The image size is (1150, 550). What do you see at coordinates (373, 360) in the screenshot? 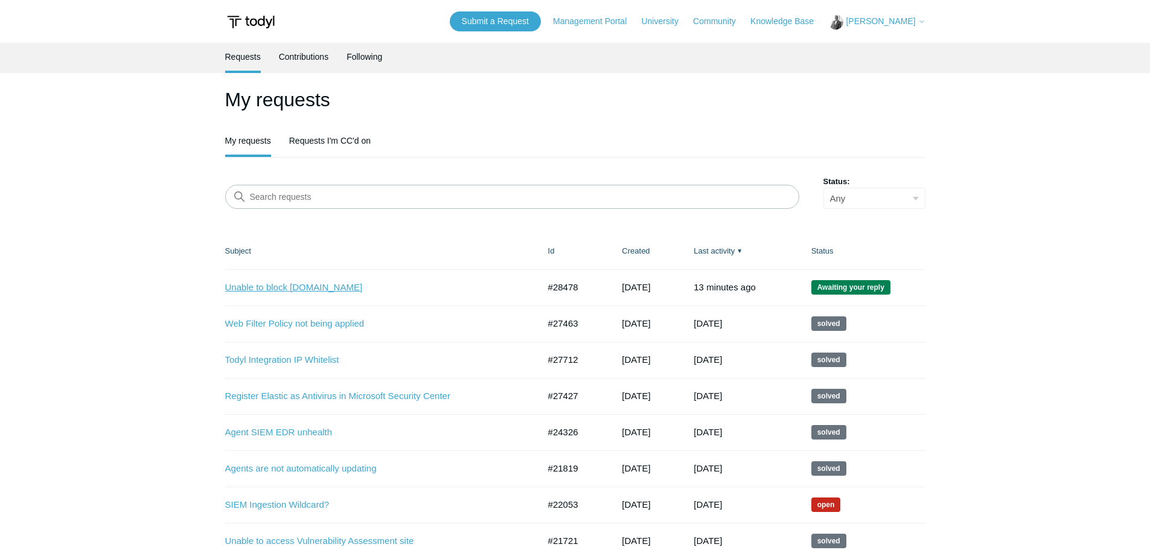
I see `a: Todyl Integration IP Whitelist` at bounding box center [373, 360].